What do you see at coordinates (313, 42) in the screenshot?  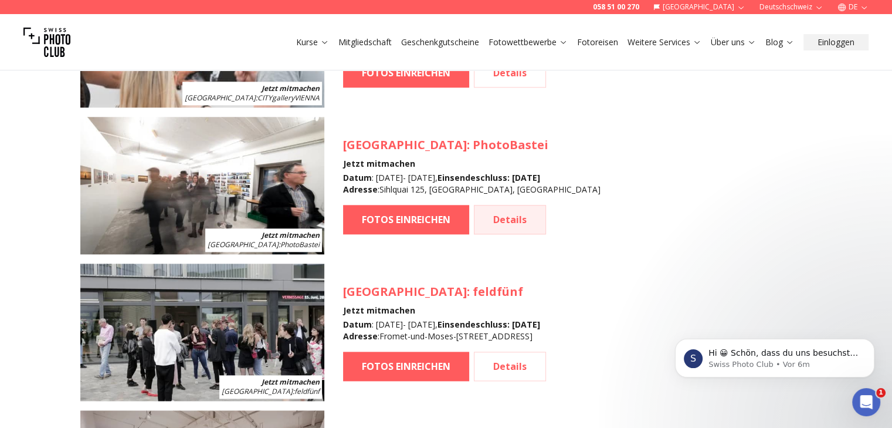 I see `a: Kurse` at bounding box center [313, 42].